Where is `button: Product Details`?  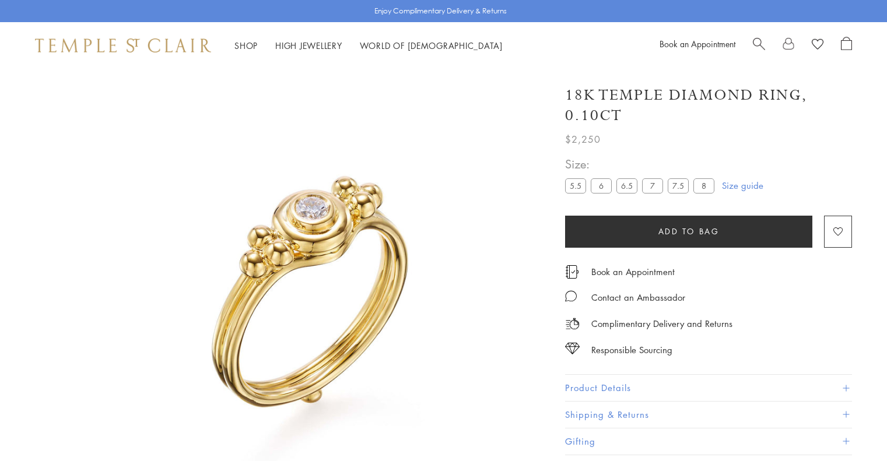 button: Product Details is located at coordinates (708, 388).